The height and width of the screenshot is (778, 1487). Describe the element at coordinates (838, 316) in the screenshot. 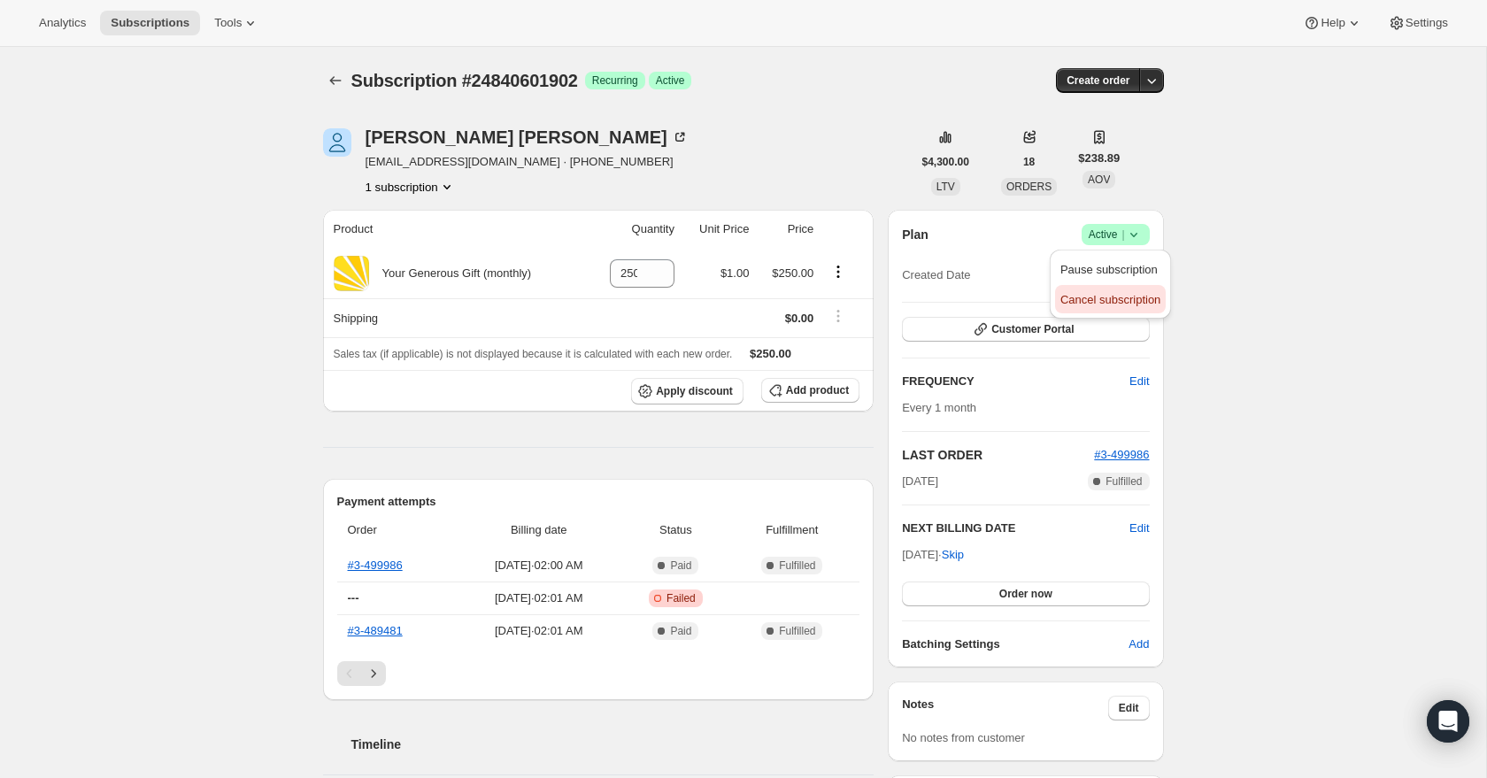

I see `button: Shipping actions` at that location.